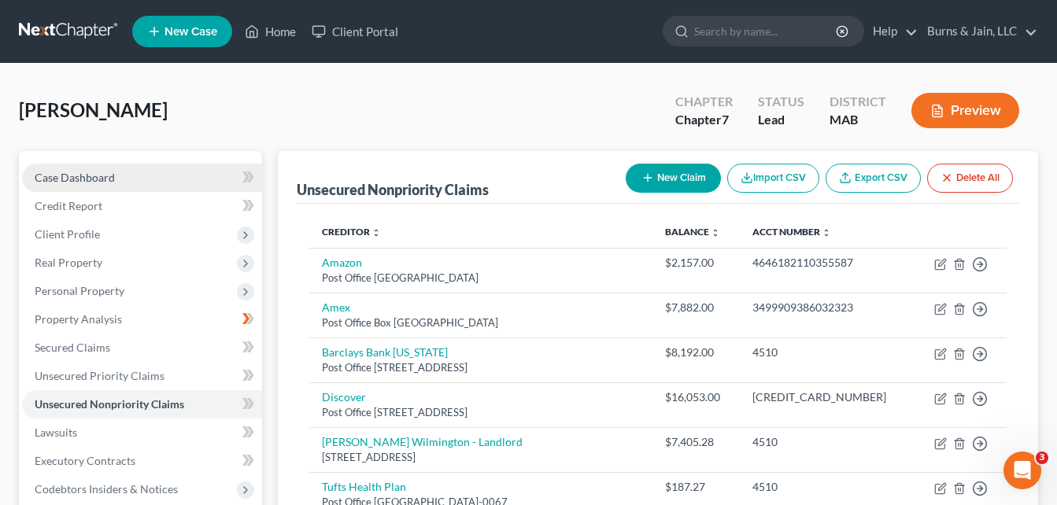  I want to click on div: $8,192.00, so click(696, 353).